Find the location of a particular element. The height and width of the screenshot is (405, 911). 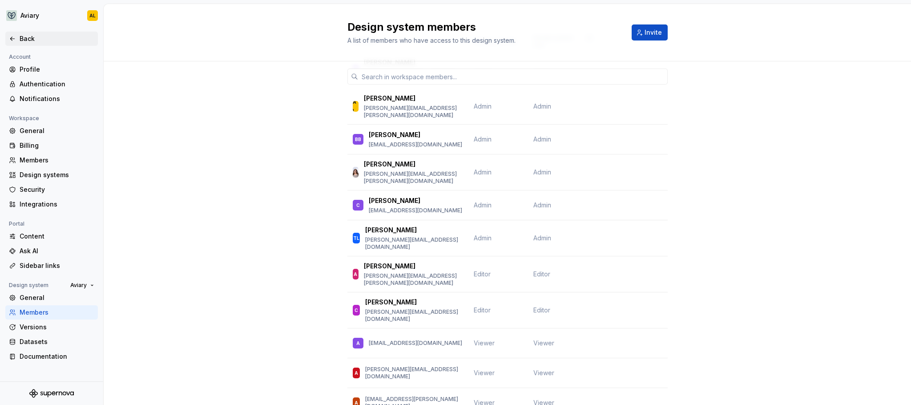

div: Account is located at coordinates (20, 57).